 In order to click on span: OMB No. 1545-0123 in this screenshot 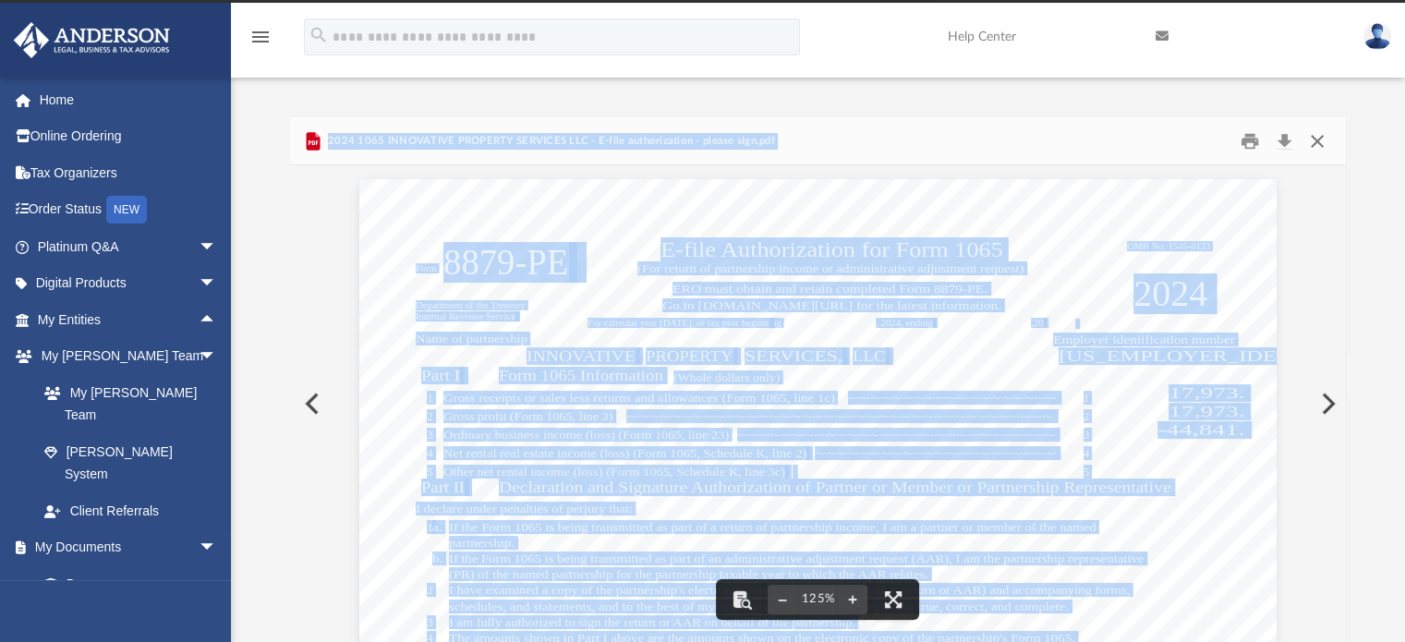, I will do `click(1168, 247)`.